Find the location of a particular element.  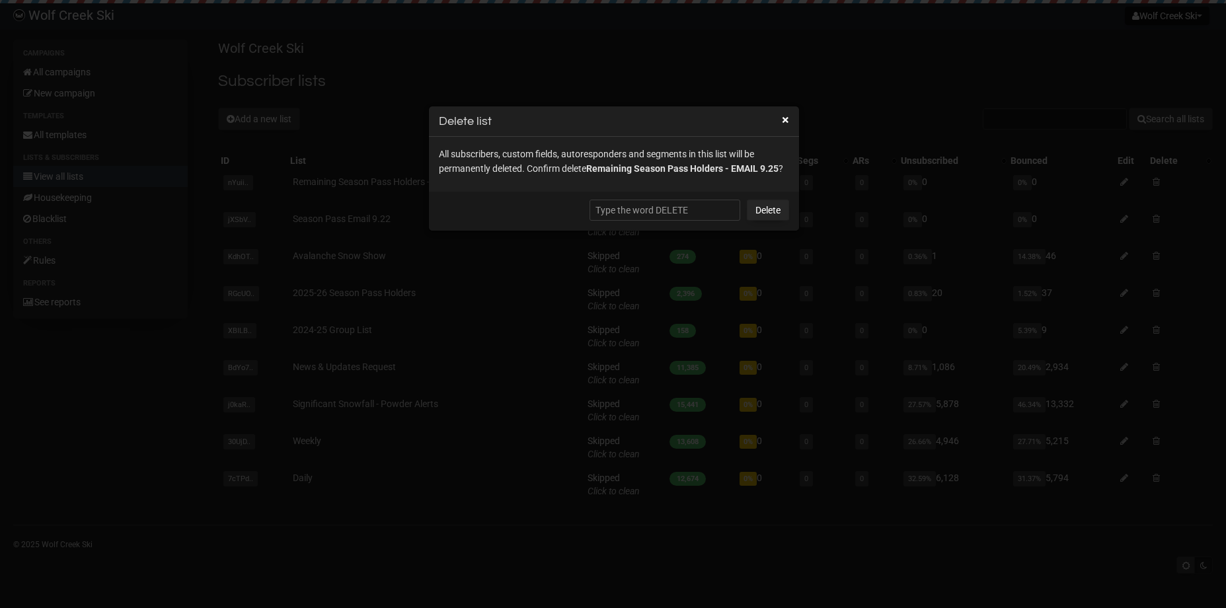

input: Type the word DELETE is located at coordinates (665, 210).